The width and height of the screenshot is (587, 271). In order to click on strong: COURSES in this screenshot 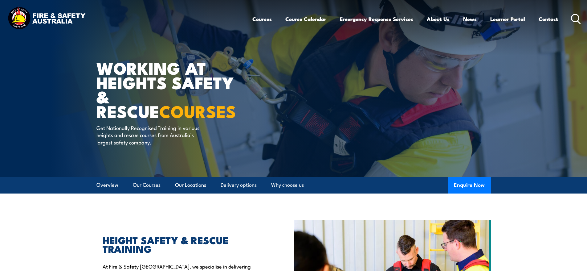, I will do `click(198, 110)`.